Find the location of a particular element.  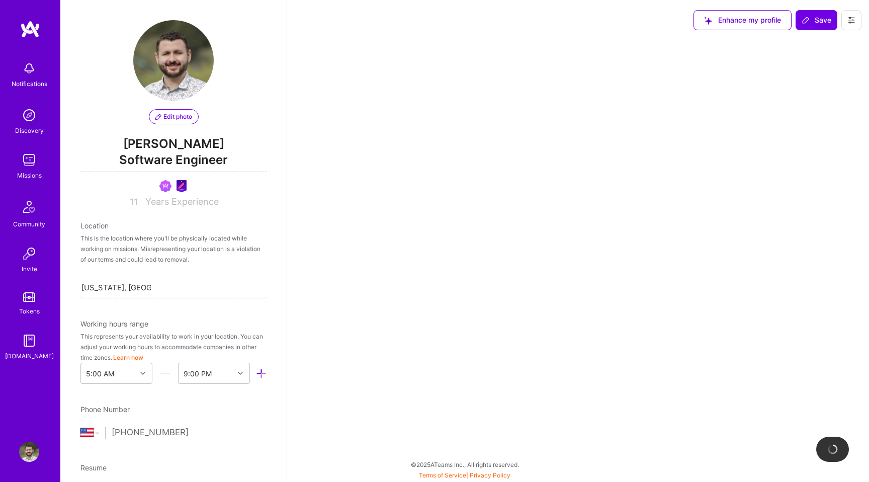

div: Invite is located at coordinates (29, 269).